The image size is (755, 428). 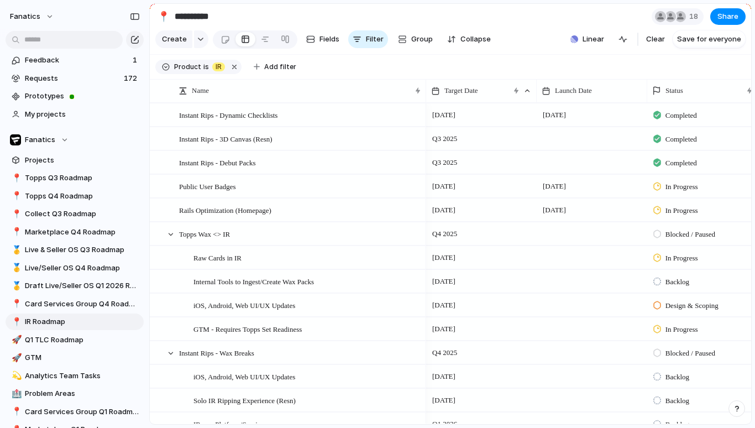 What do you see at coordinates (225, 210) in the screenshot?
I see `span: Rails Optimization (Homepage)` at bounding box center [225, 210].